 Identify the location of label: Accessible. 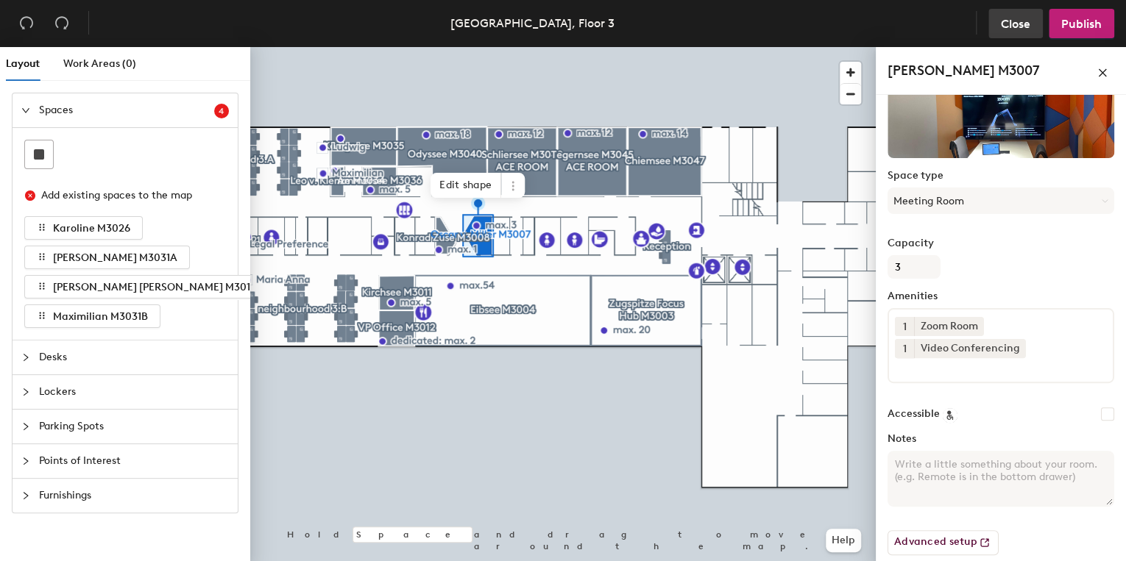
(913, 414).